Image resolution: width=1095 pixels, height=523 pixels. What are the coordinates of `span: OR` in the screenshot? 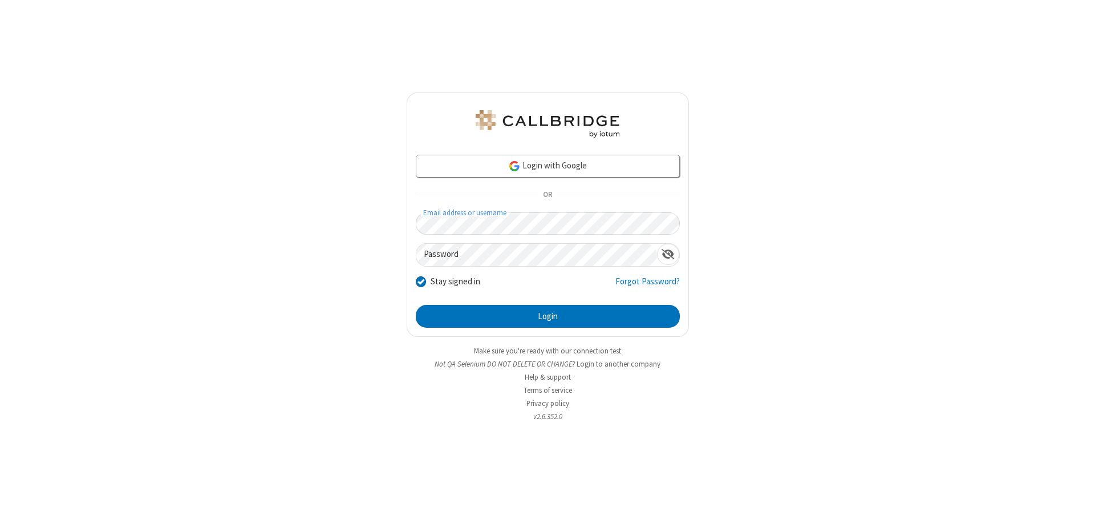 It's located at (548, 195).